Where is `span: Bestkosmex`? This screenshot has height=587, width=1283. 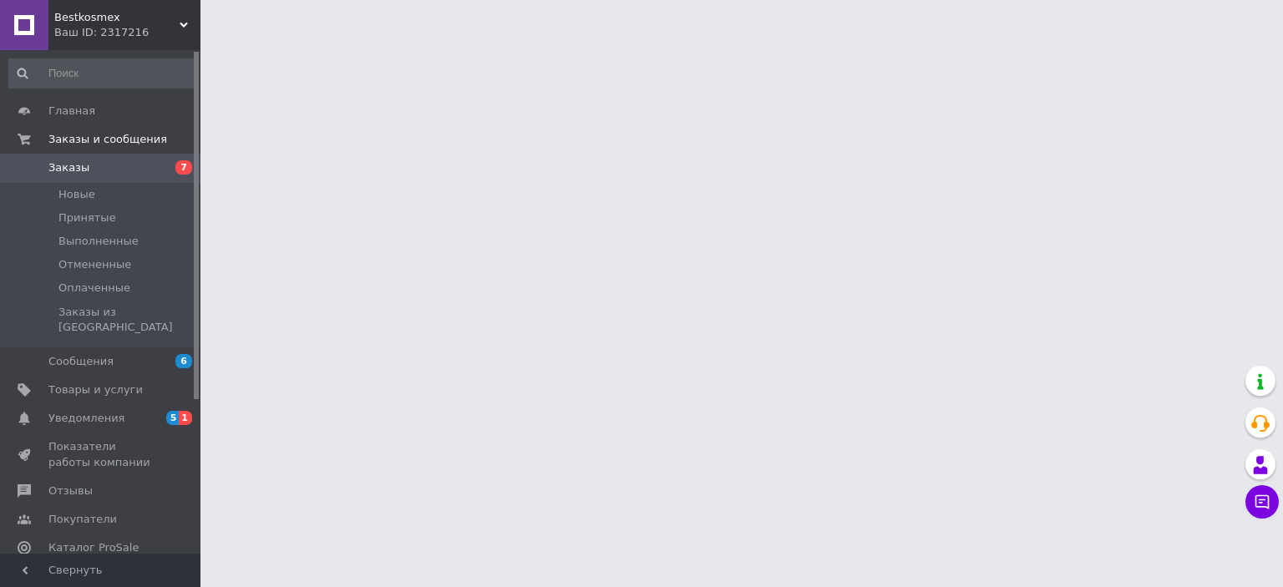
span: Bestkosmex is located at coordinates (117, 18).